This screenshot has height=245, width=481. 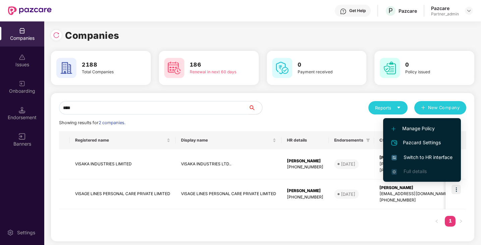 What do you see at coordinates (56, 35) in the screenshot?
I see `img: svg+xml;base64,PHN2ZyBpZD0iUmVsb2FkLTMyeDMyIiB4bWxucz0iaHR0cDovL3d3dy53My5vcmcvMjAwMC9zdmciIHdpZH...` at bounding box center [56, 35].